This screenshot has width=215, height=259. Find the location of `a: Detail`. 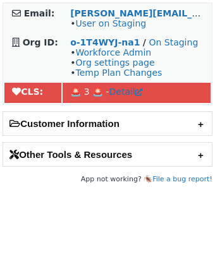

a: Detail is located at coordinates (126, 92).